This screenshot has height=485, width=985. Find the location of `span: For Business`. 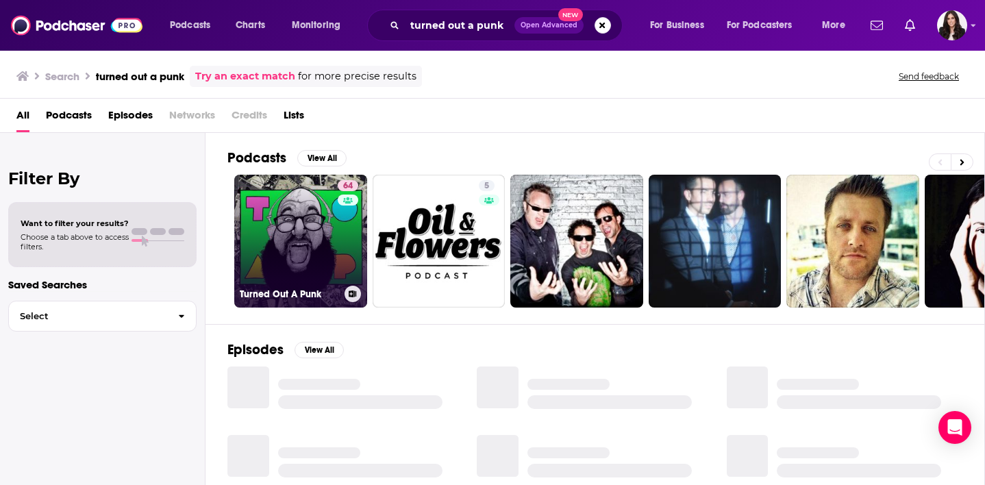

span: For Business is located at coordinates (677, 25).